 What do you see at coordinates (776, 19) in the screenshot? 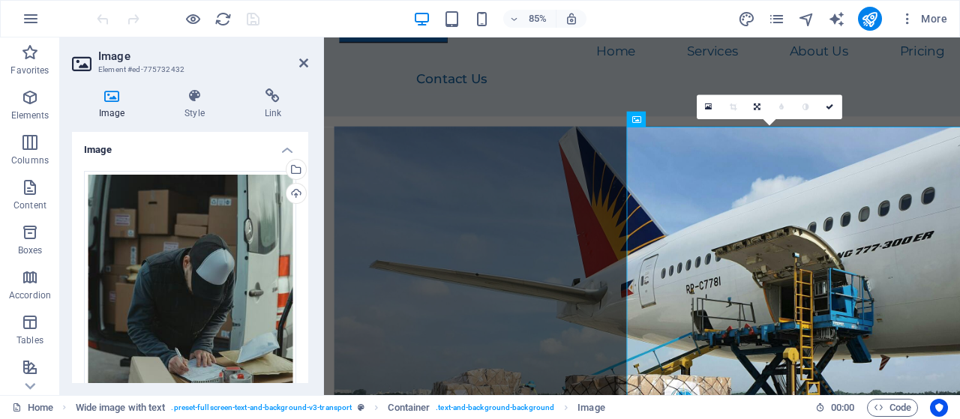
I see `i: Pages (Ctrl+Alt+S)` at bounding box center [776, 19].